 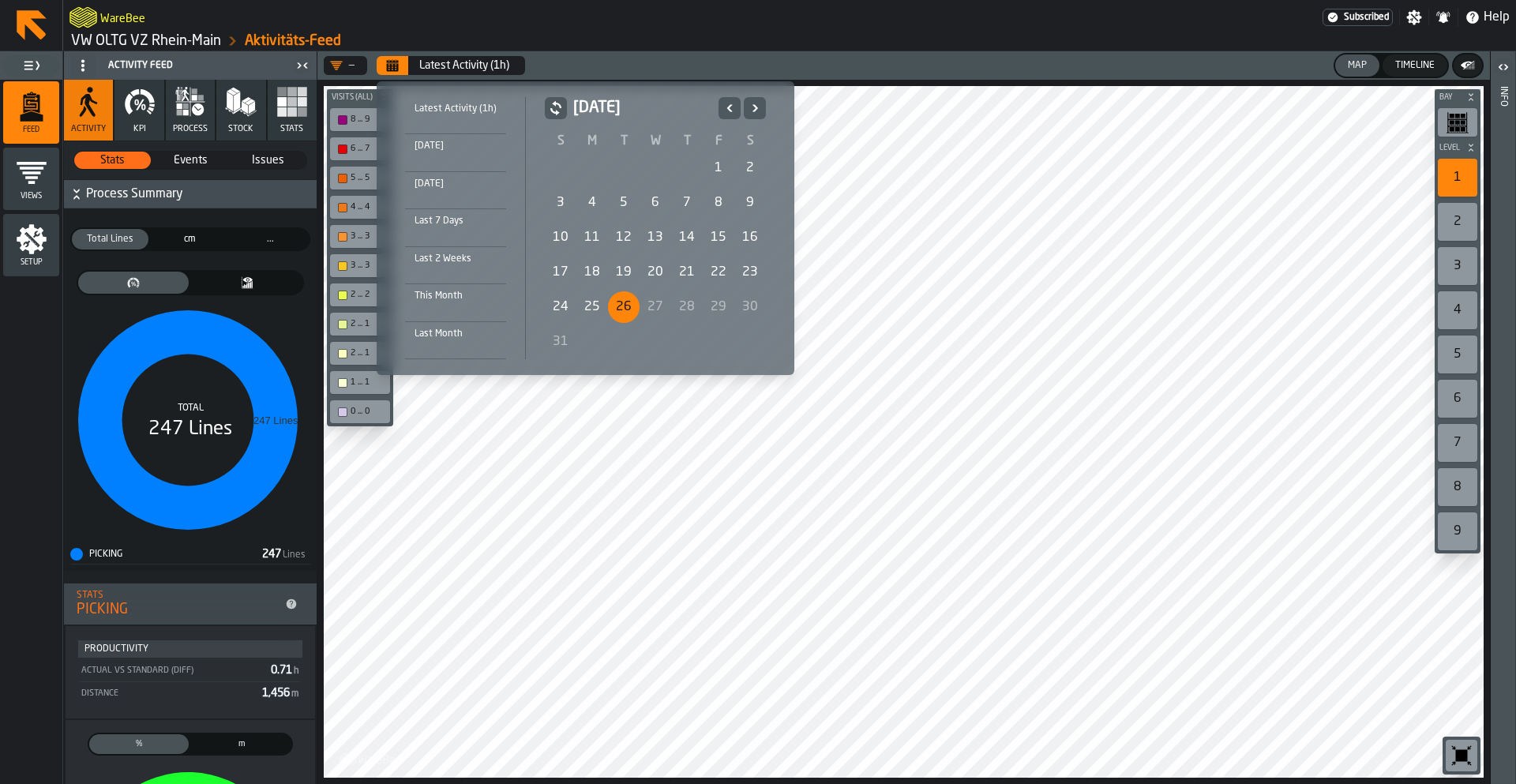 What do you see at coordinates (560, 272) in the screenshot?
I see `div: Sunday, August 17, 2025` at bounding box center [560, 272].